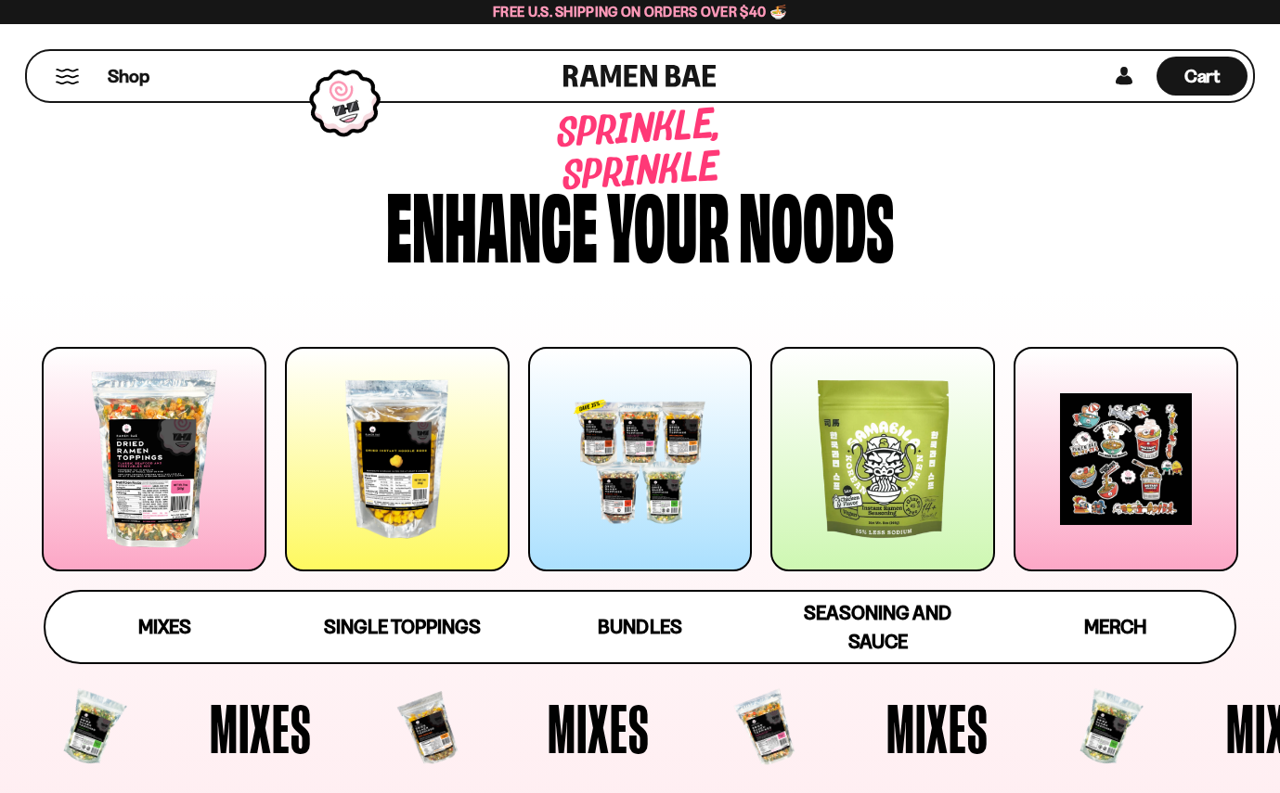 The width and height of the screenshot is (1280, 793). I want to click on button: Mobile Menu Trigger, so click(67, 76).